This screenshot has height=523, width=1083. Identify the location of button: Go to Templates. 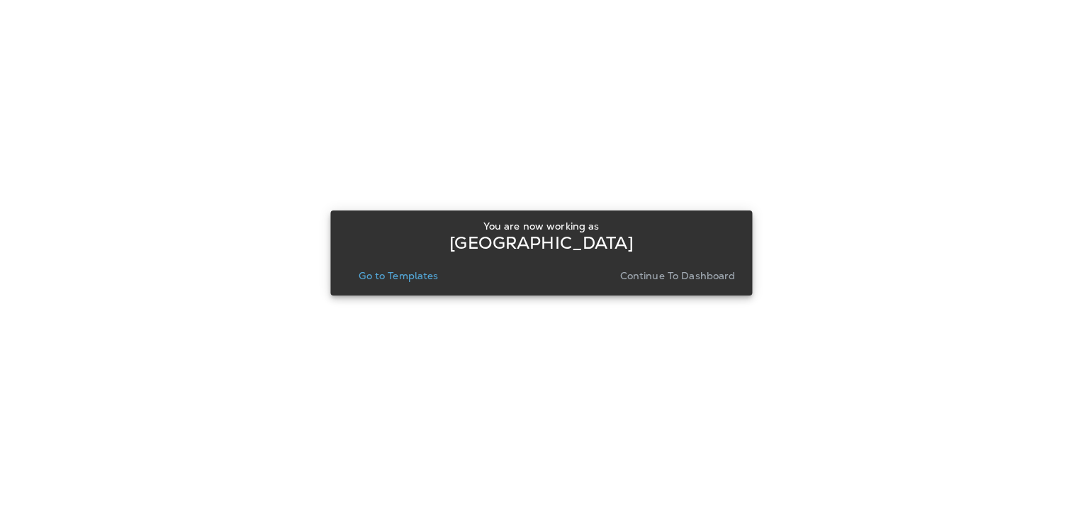
(398, 276).